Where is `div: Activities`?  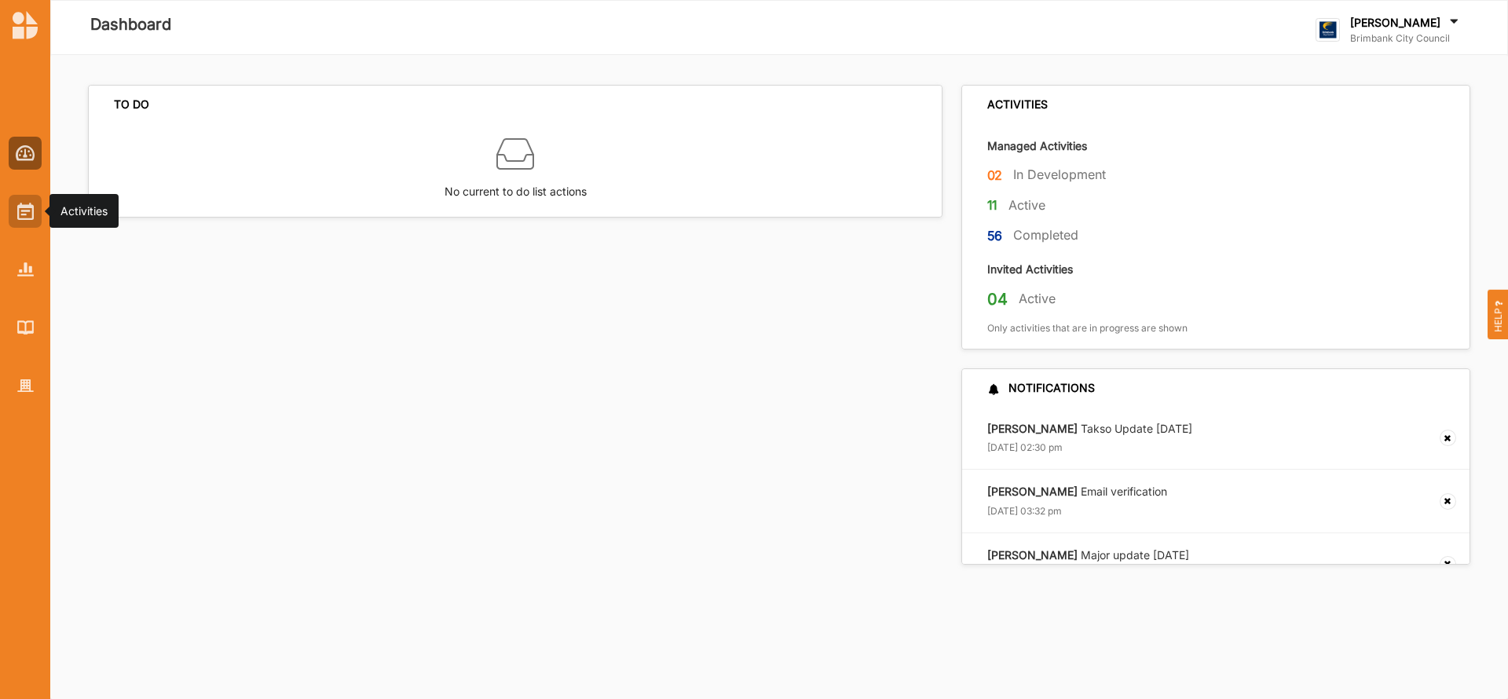
div: Activities is located at coordinates (84, 211).